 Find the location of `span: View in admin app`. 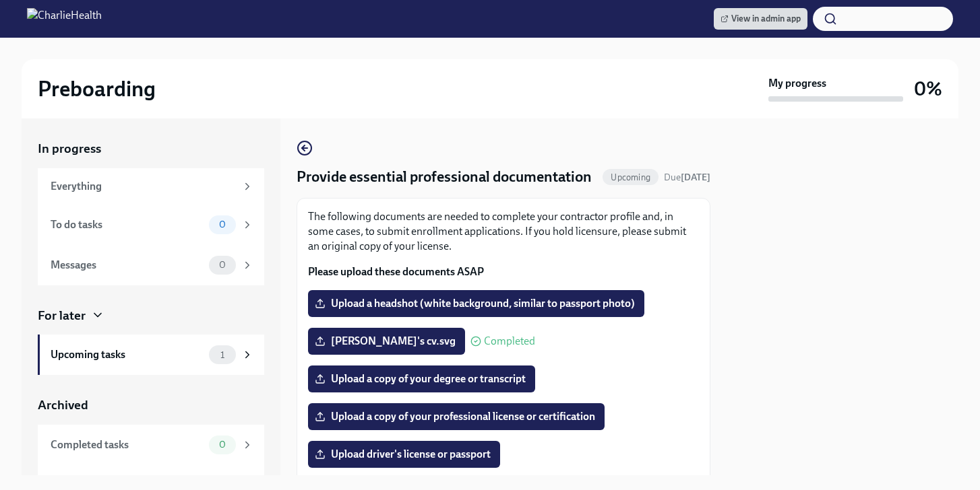

span: View in admin app is located at coordinates (760, 19).